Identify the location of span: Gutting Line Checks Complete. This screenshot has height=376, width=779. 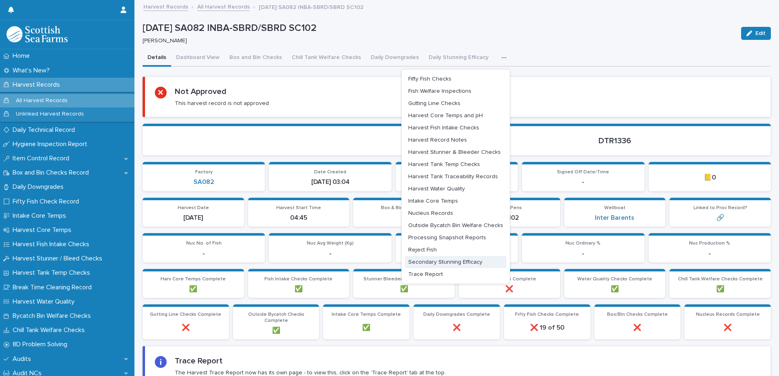
(185, 315).